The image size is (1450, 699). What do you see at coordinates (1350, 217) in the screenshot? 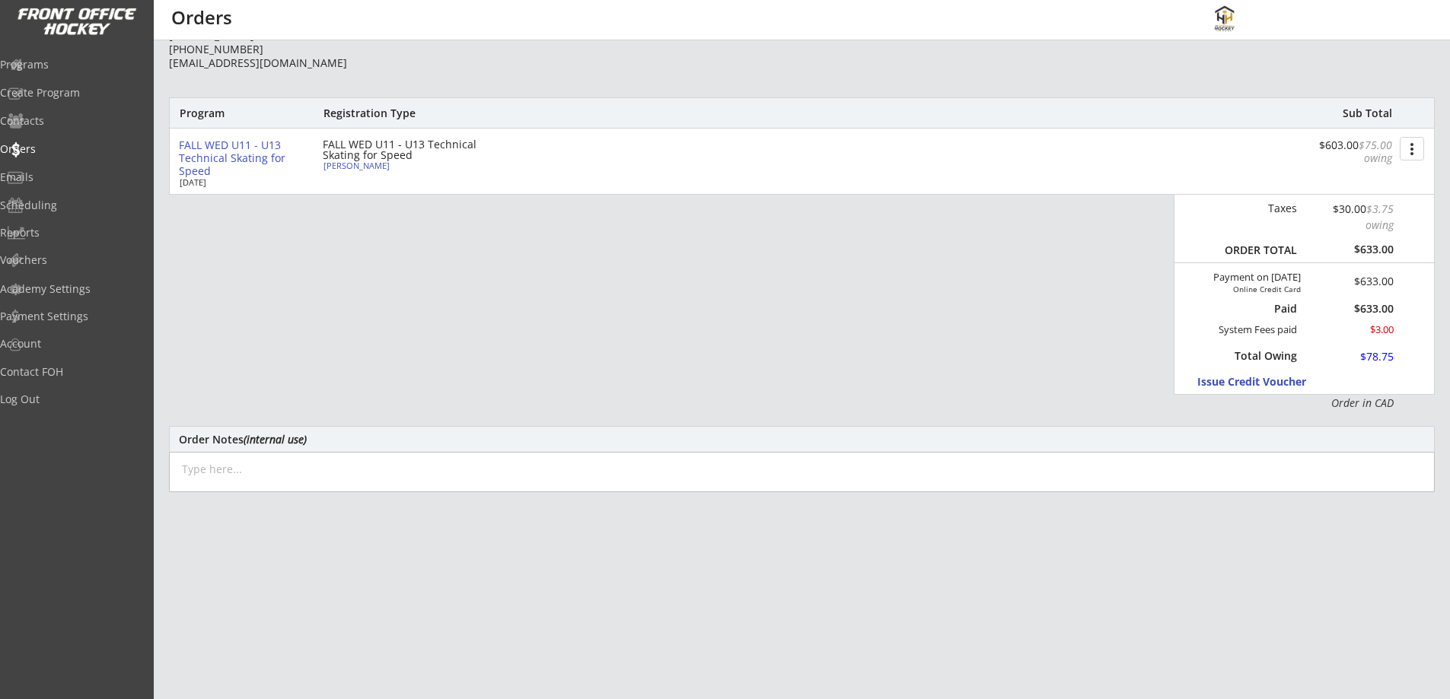
I see `div: $30.00` at bounding box center [1350, 217].